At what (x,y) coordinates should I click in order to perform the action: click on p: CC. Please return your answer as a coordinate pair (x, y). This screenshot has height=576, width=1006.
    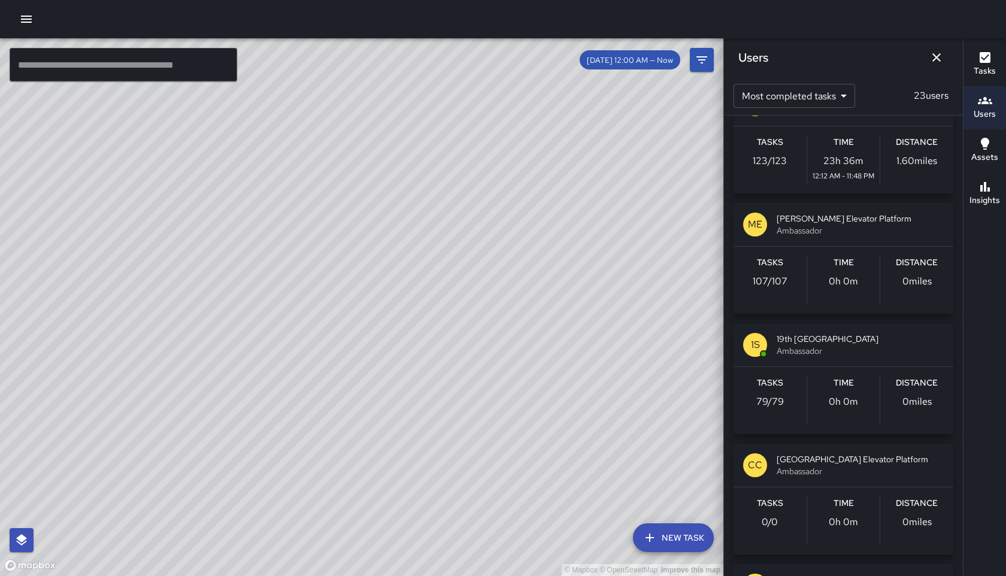
    Looking at the image, I should click on (755, 465).